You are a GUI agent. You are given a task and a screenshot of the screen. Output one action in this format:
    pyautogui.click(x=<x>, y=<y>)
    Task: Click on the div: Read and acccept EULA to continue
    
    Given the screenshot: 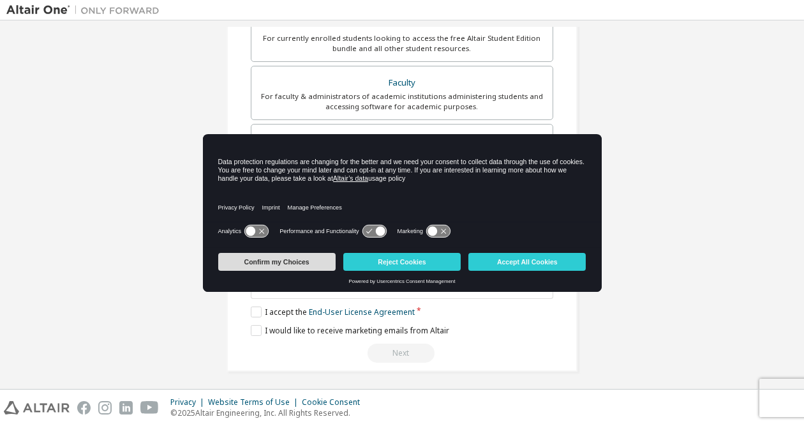 What is the action you would take?
    pyautogui.click(x=402, y=353)
    